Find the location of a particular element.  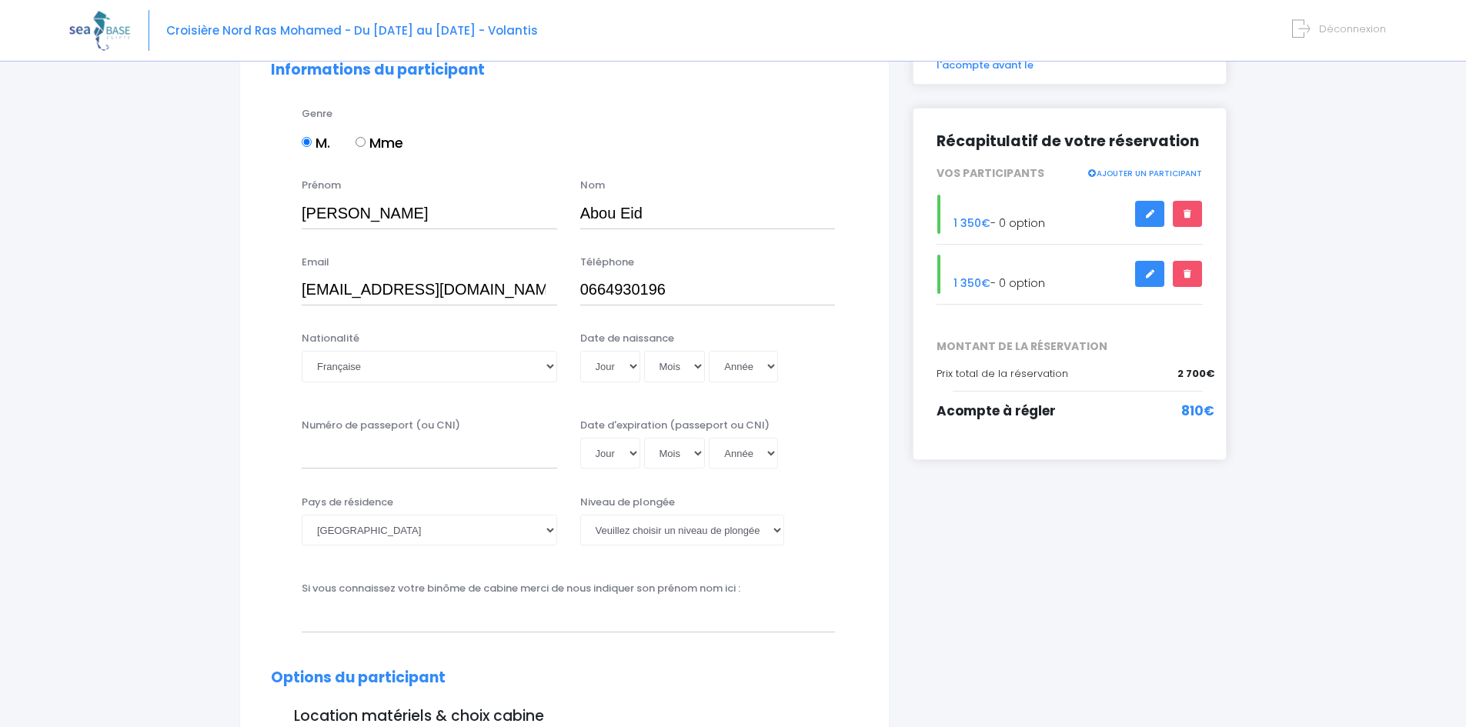

h2: Options du participant is located at coordinates (564, 678).